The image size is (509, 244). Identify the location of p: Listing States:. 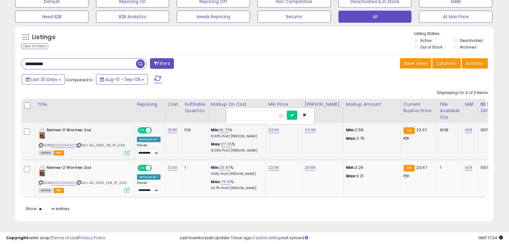
(454, 34).